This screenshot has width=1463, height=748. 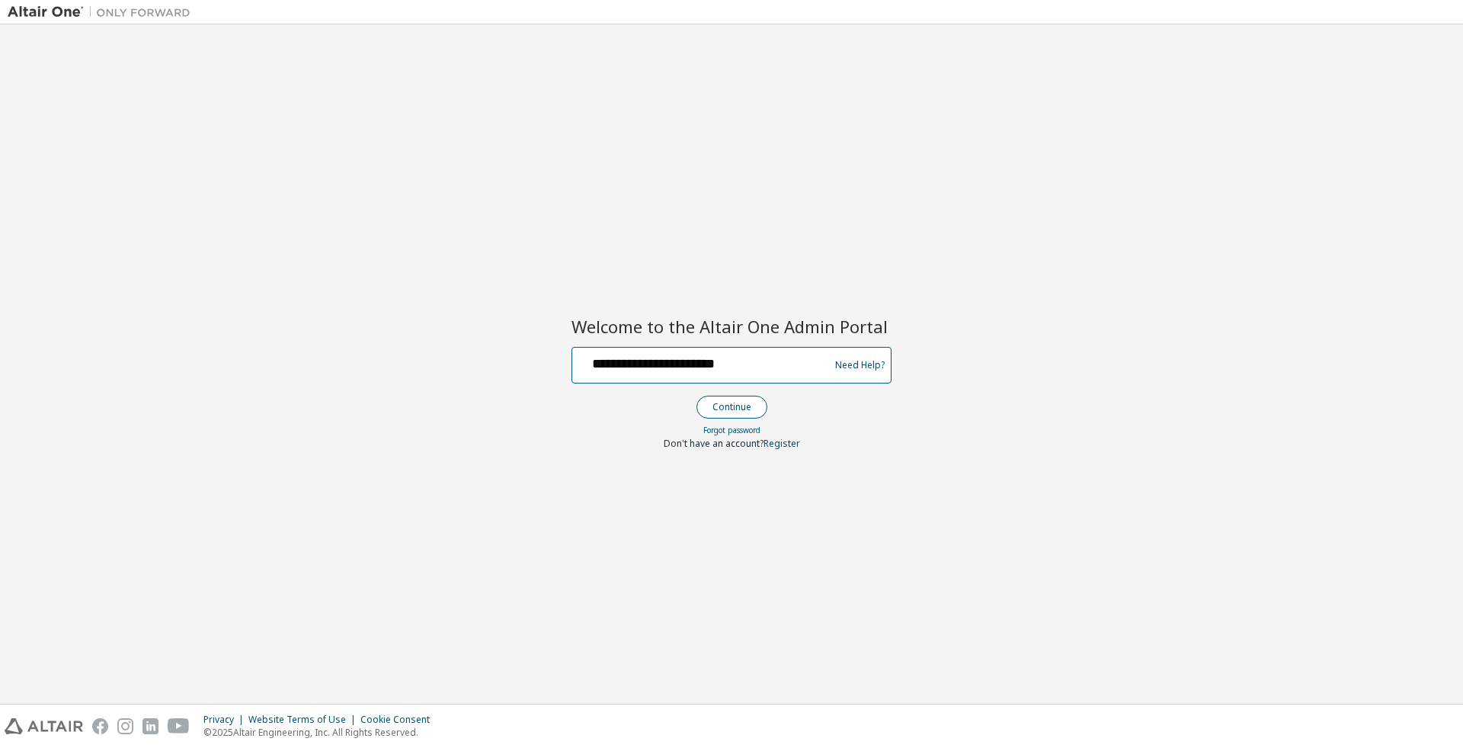 I want to click on img: youtube.svg, so click(x=178, y=726).